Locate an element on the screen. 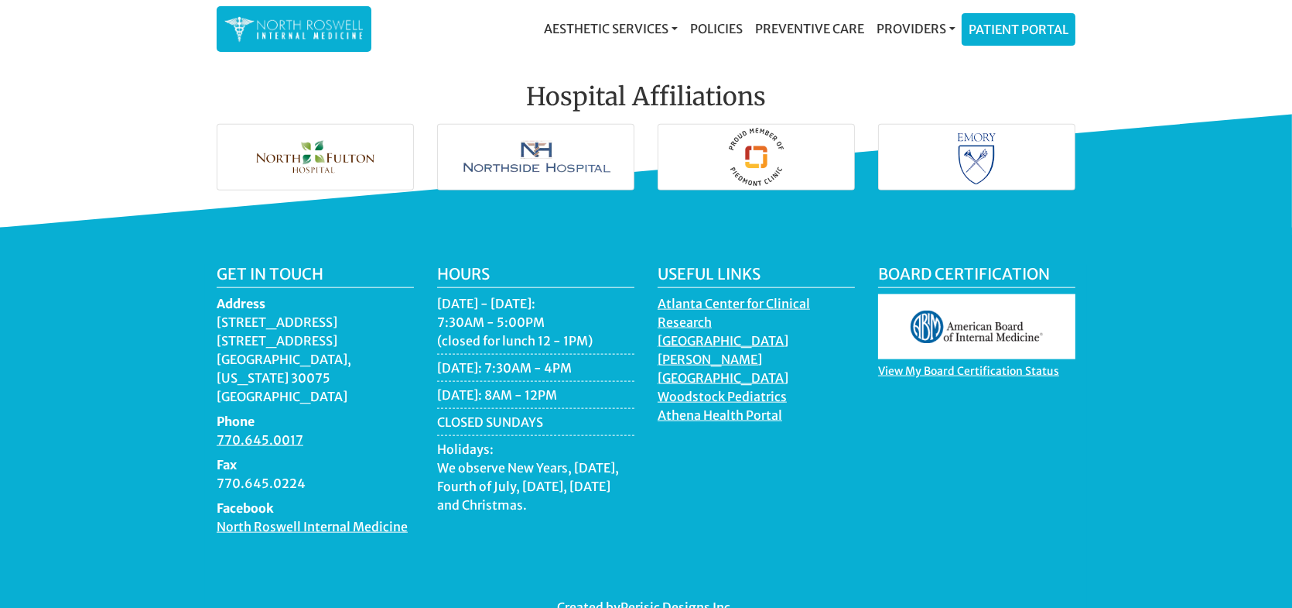 This screenshot has width=1292, height=608. a: Preventive Care is located at coordinates (810, 29).